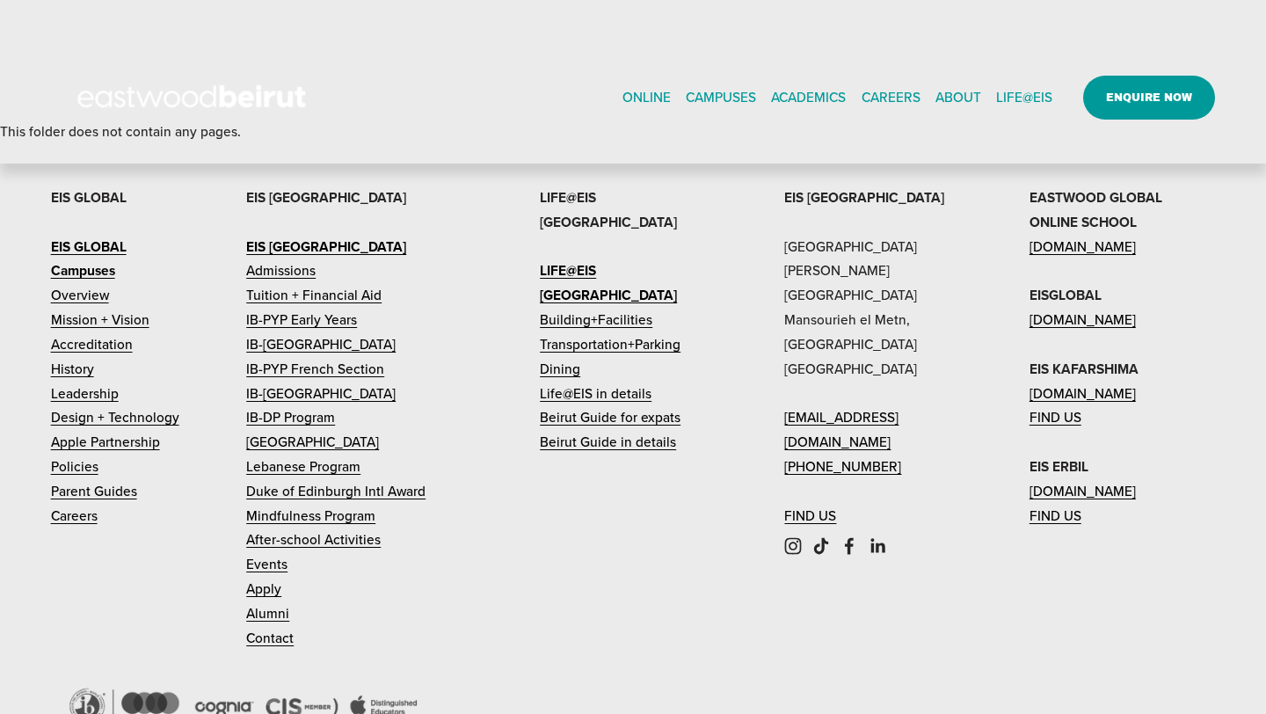 The width and height of the screenshot is (1266, 714). What do you see at coordinates (1149, 98) in the screenshot?
I see `a: ENQUIRE NOW` at bounding box center [1149, 98].